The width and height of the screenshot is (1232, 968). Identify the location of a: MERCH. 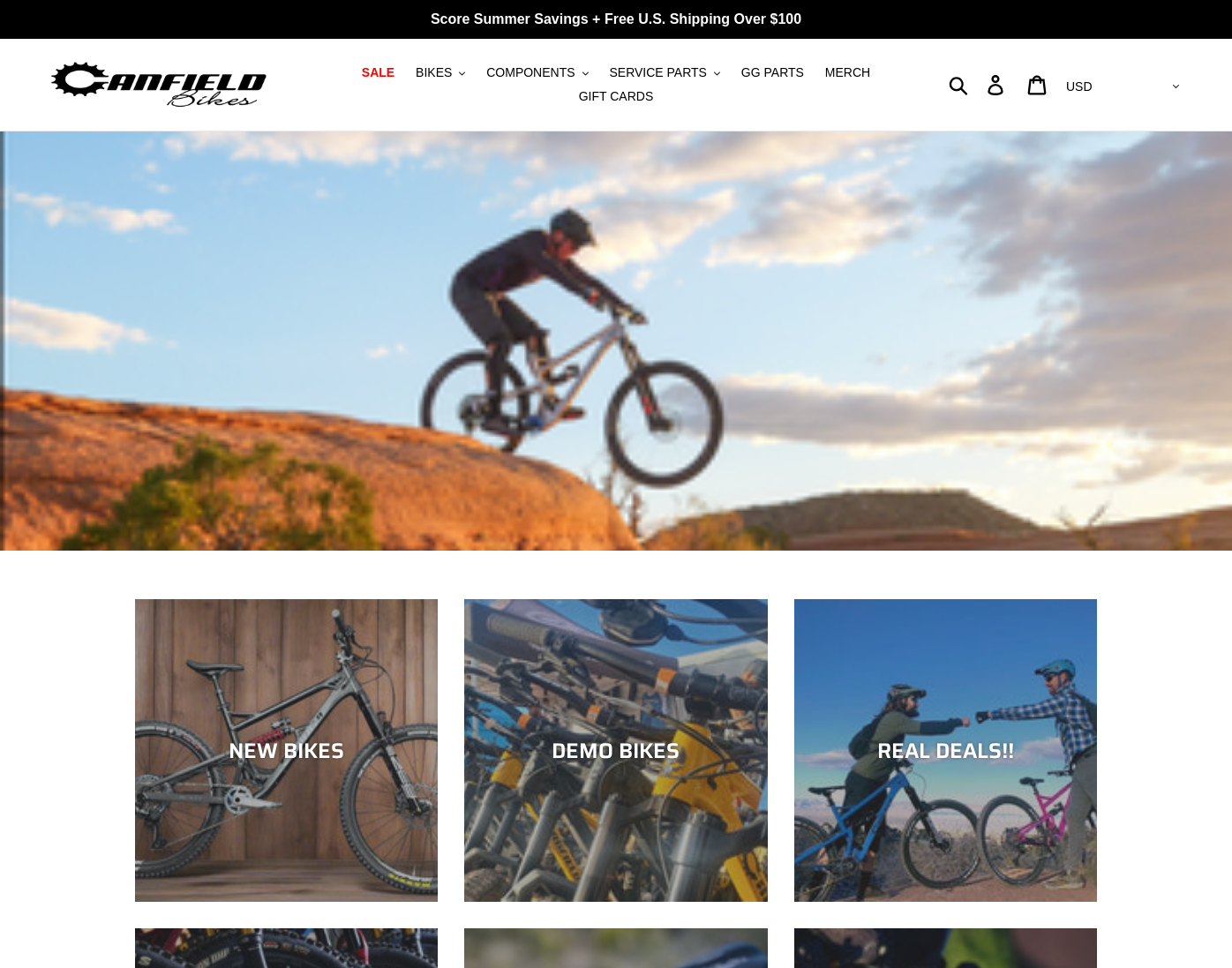
(847, 72).